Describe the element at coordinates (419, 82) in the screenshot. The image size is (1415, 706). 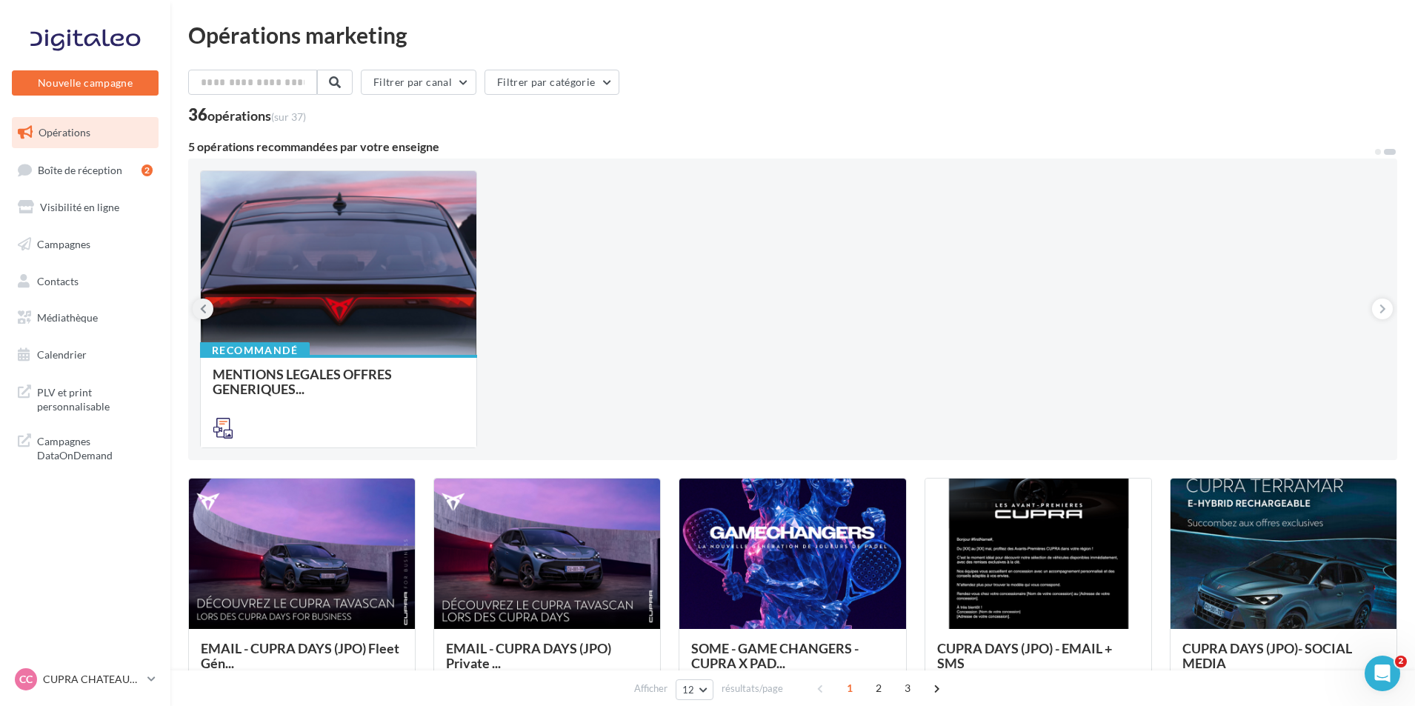
I see `button: Filtrer par canal` at that location.